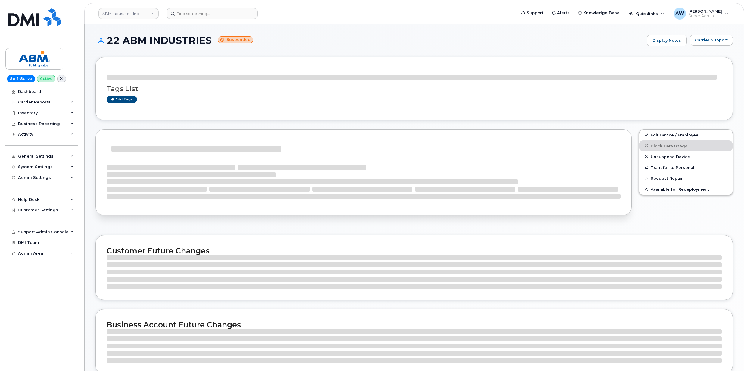 Image resolution: width=747 pixels, height=371 pixels. I want to click on h1: 22 ABM INDUSTRIES, so click(369, 40).